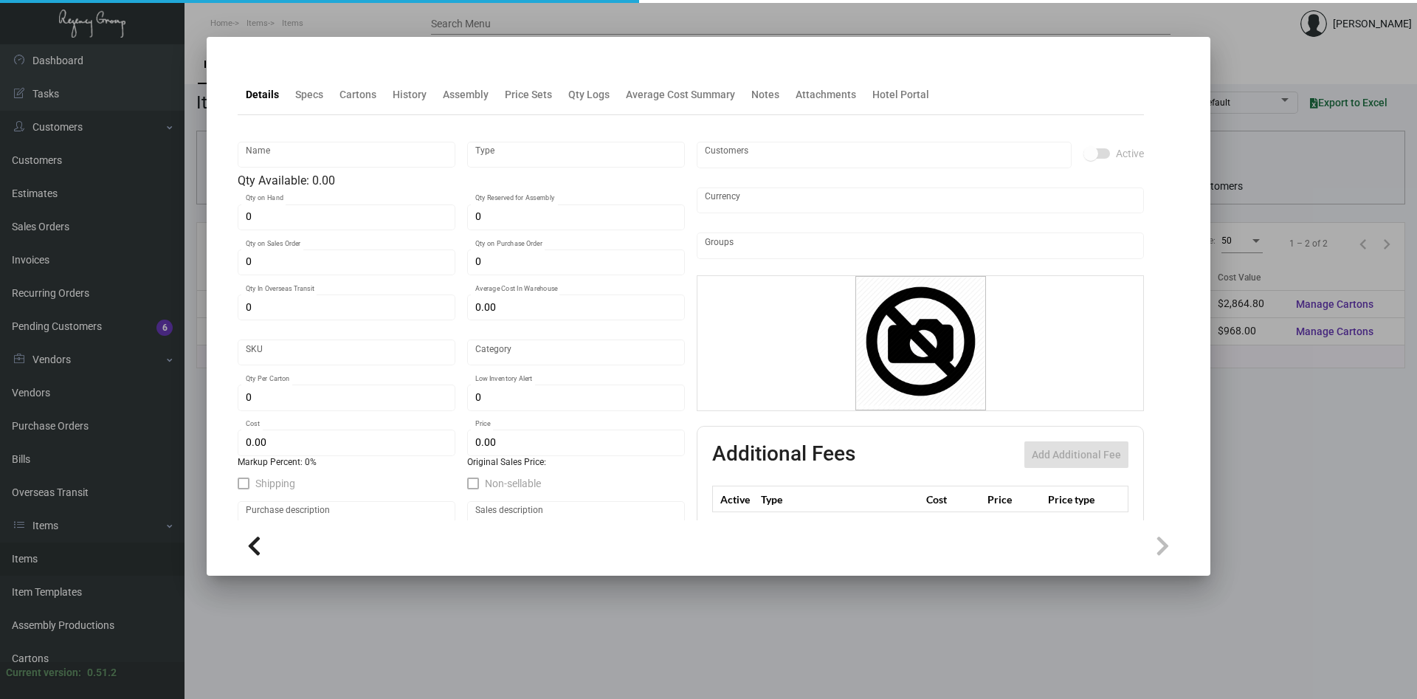 This screenshot has height=699, width=1417. Describe the element at coordinates (529, 94) in the screenshot. I see `div: Price Sets` at that location.